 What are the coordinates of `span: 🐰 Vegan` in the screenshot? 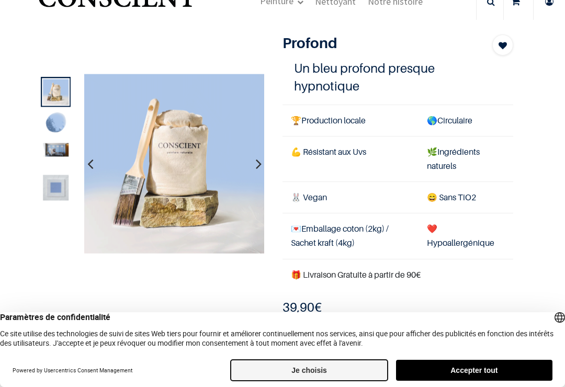 It's located at (309, 197).